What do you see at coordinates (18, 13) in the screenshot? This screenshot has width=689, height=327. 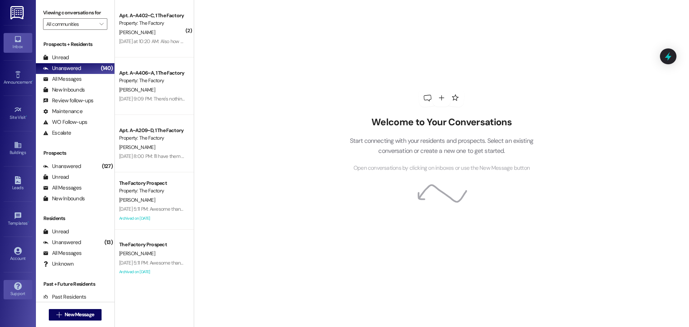 I see `img: ResiDesk Logo` at bounding box center [18, 13].